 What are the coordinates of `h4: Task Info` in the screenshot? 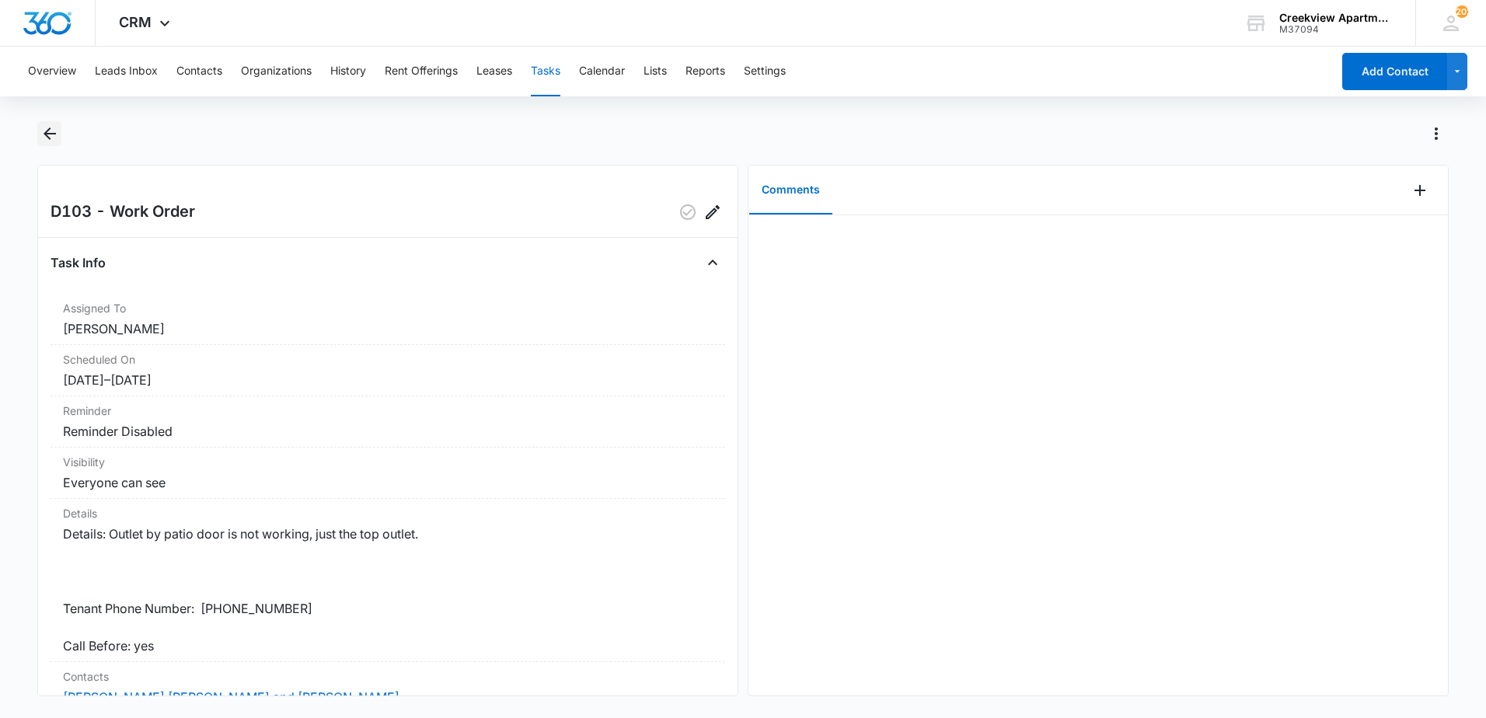 It's located at (78, 263).